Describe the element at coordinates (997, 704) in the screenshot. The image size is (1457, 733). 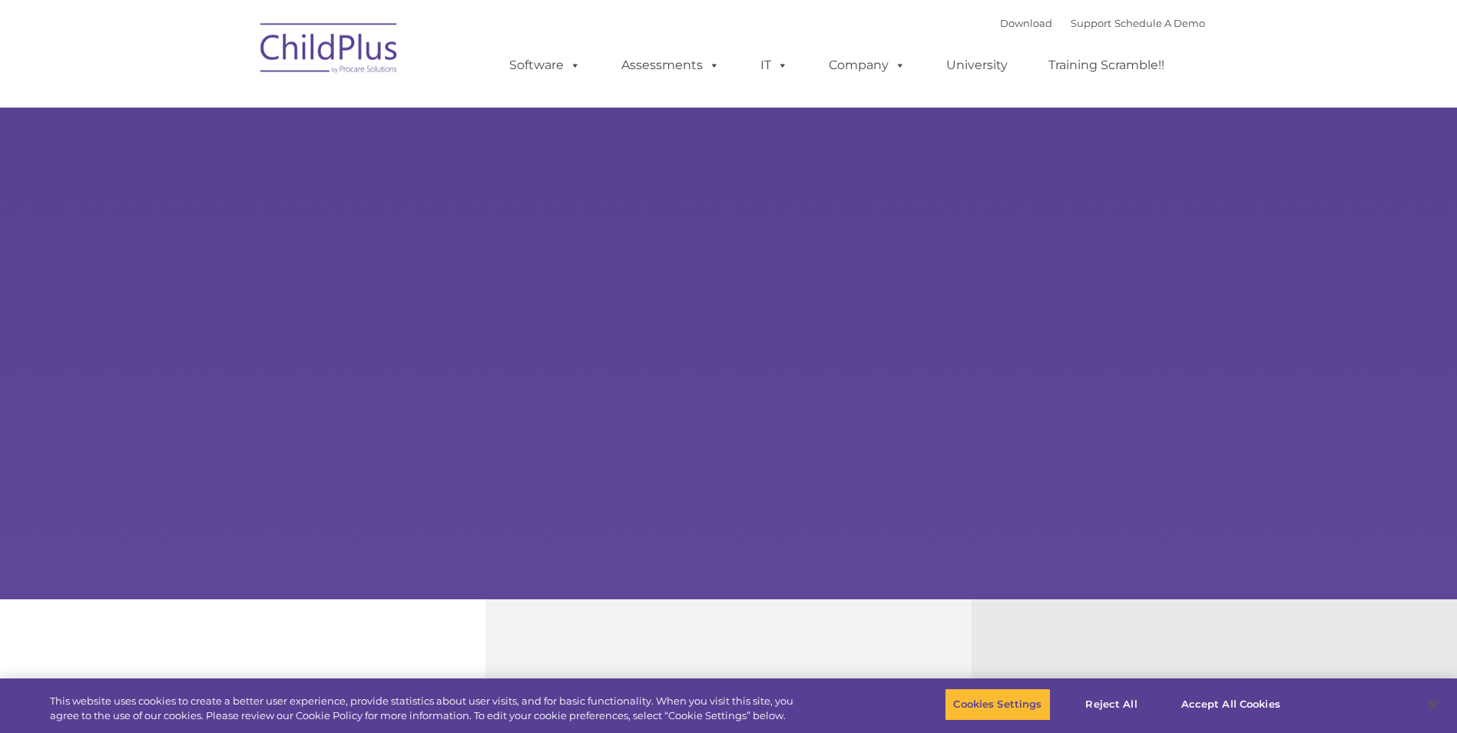
I see `button: Cookies Settings` at that location.